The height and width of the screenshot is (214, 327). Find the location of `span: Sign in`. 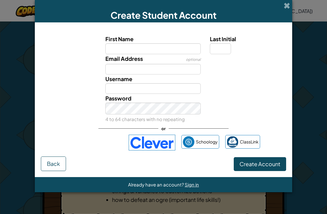

span: Sign in is located at coordinates (191, 184).